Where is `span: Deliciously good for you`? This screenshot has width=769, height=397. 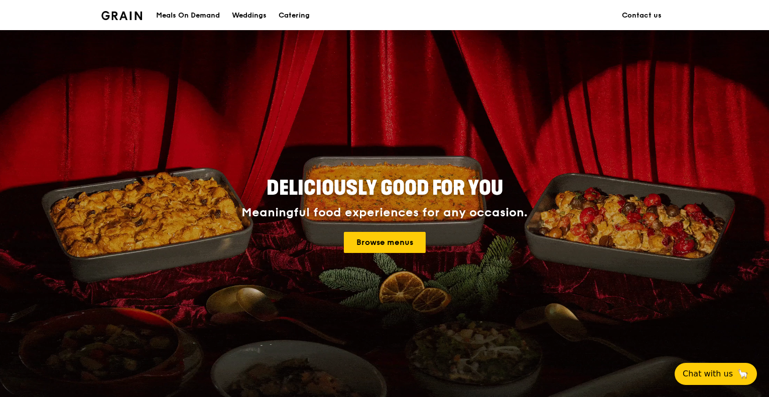 span: Deliciously good for you is located at coordinates (384, 188).